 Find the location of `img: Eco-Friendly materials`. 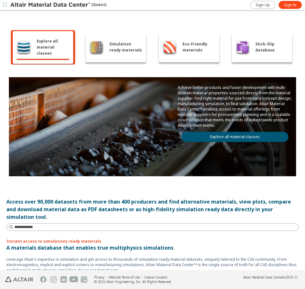

img: Eco-Friendly materials is located at coordinates (169, 47).